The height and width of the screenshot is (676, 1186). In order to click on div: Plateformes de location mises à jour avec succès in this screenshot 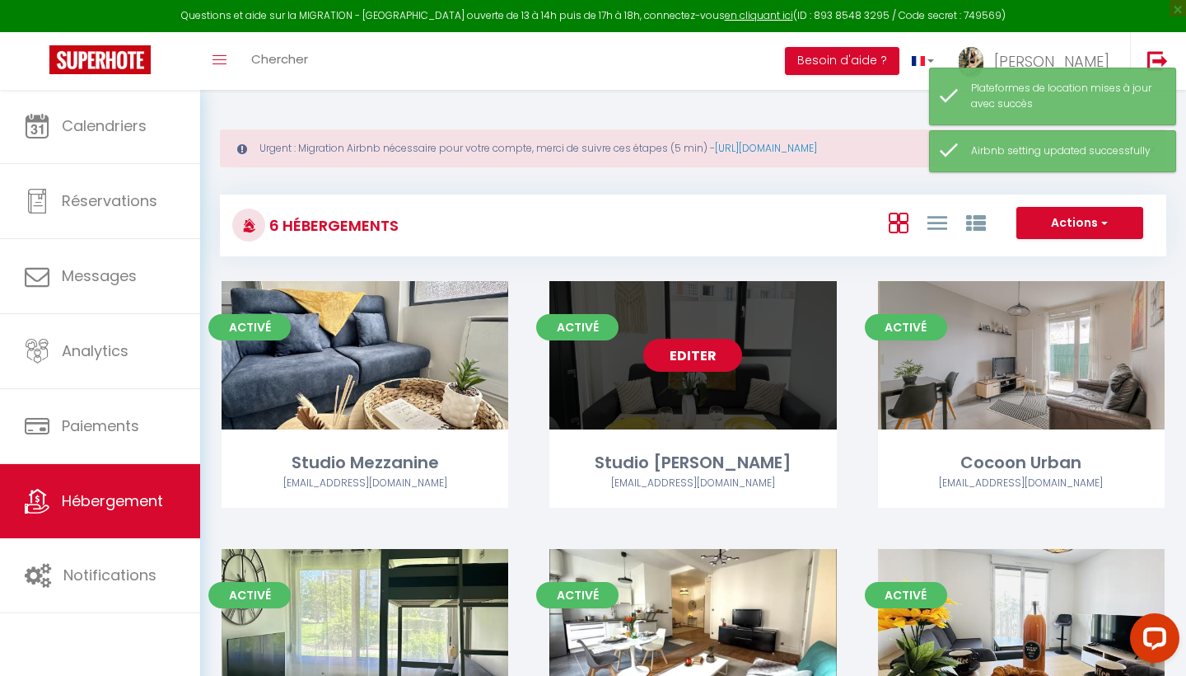, I will do `click(1065, 96)`.